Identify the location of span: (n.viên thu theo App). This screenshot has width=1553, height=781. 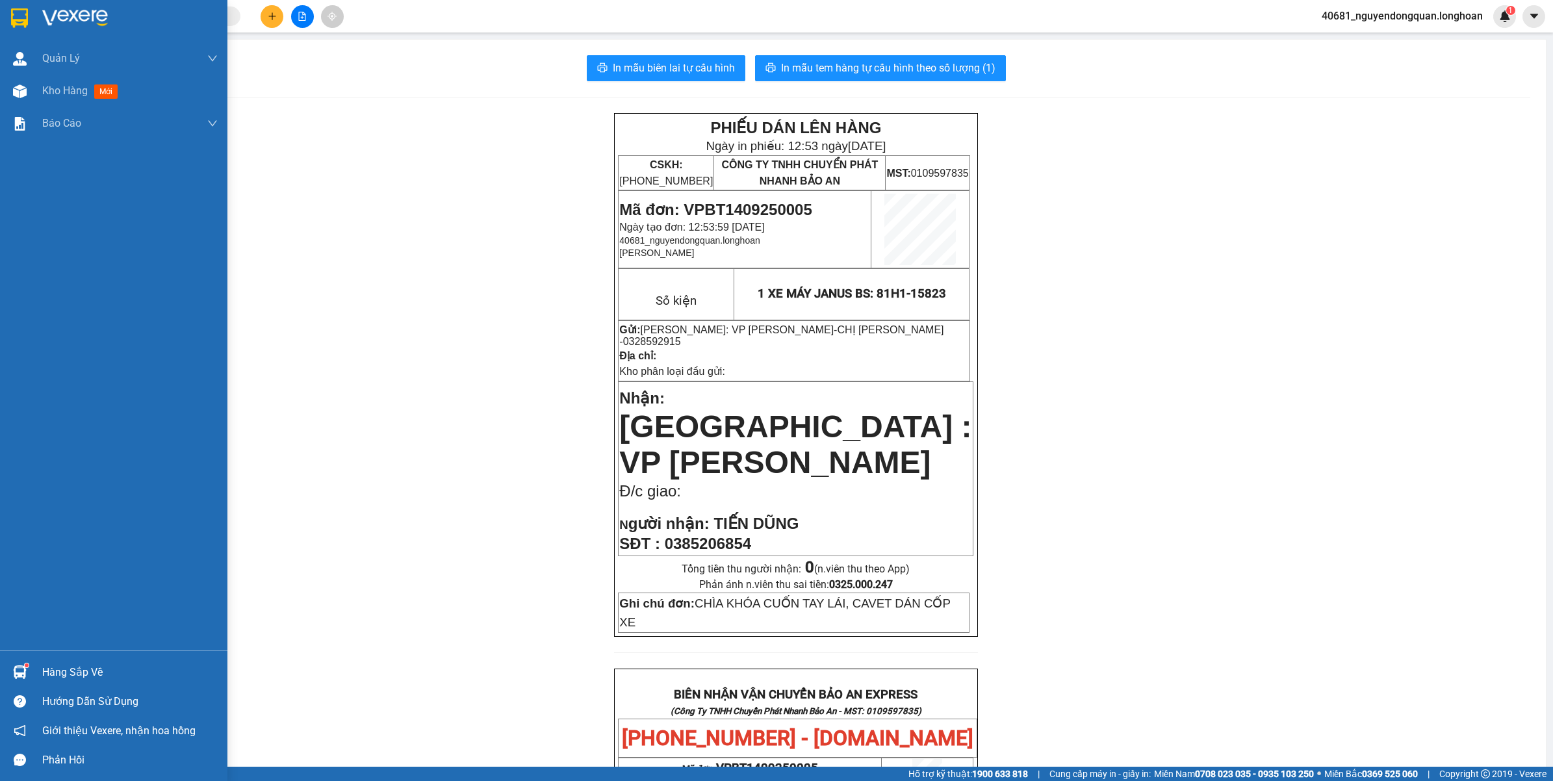
(857, 569).